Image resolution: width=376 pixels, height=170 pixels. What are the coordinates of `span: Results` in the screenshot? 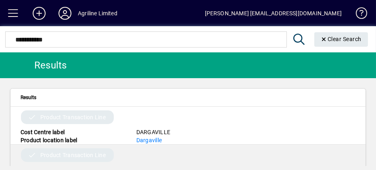 It's located at (28, 98).